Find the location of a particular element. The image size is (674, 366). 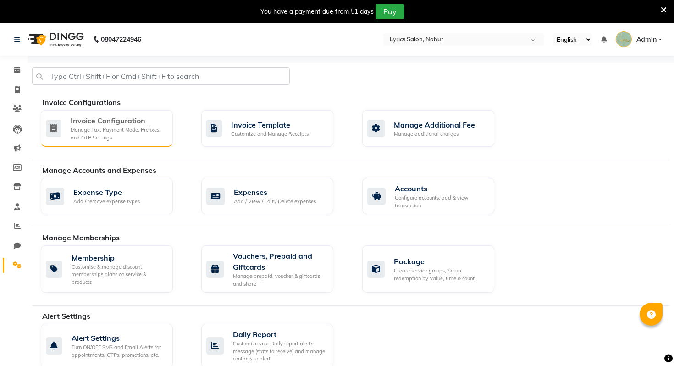

div: Add / remove expense types is located at coordinates (106, 201).